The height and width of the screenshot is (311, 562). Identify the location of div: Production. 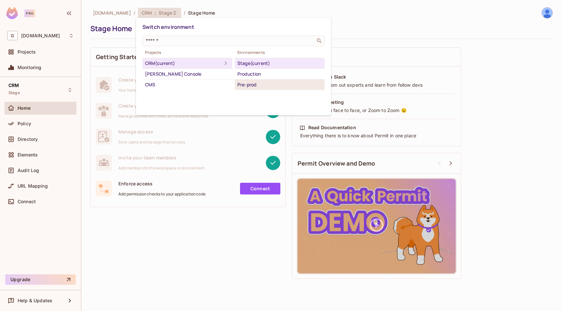
(280, 74).